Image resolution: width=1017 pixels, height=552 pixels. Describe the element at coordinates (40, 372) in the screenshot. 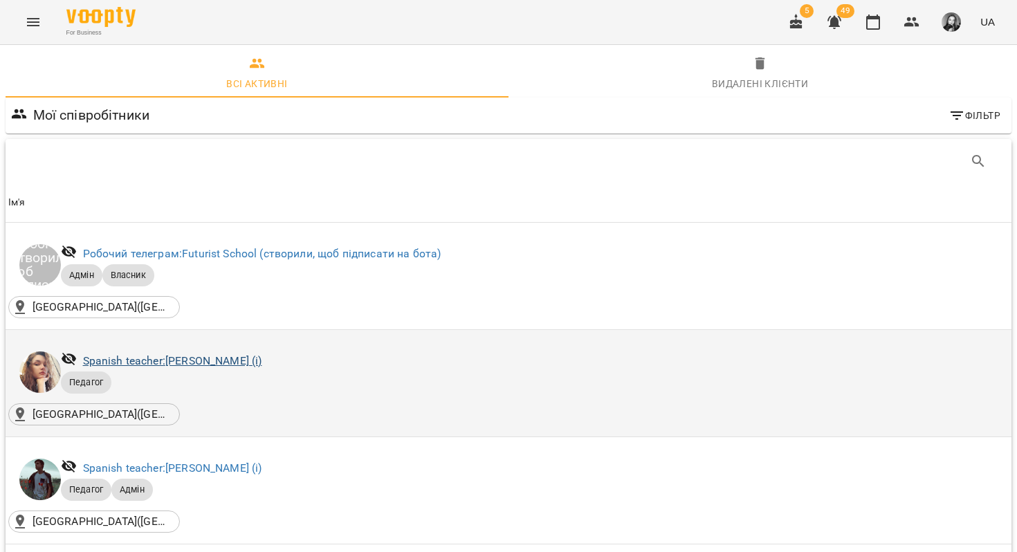

I see `img: Івашура Анна Вікторівна (і)` at that location.